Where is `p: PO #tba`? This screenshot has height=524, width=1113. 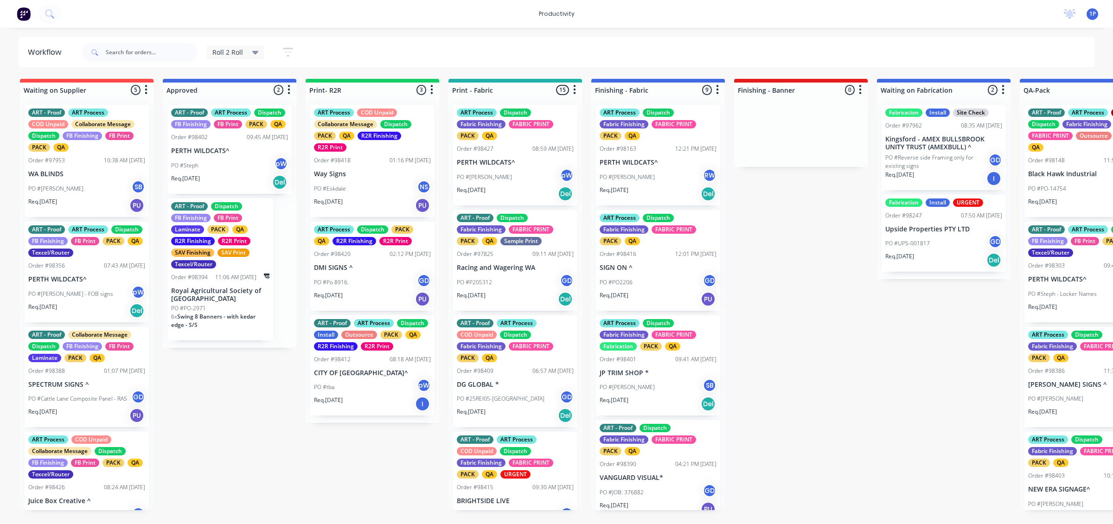
p: PO #tba is located at coordinates (324, 387).